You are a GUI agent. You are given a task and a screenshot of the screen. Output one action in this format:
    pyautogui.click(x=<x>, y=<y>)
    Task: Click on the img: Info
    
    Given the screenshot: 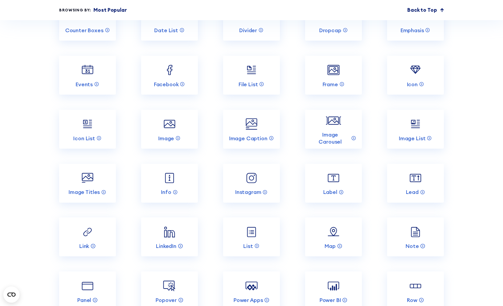 What is the action you would take?
    pyautogui.click(x=169, y=178)
    